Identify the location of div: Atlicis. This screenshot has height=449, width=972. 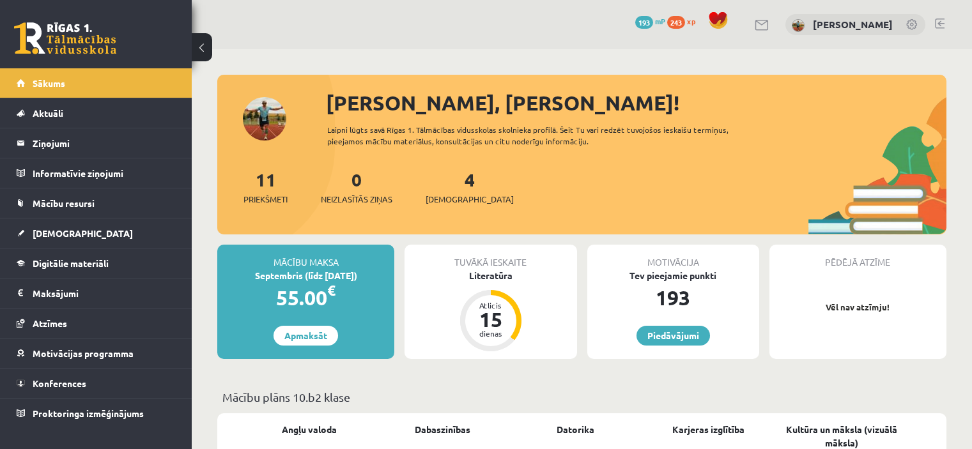
(491, 306).